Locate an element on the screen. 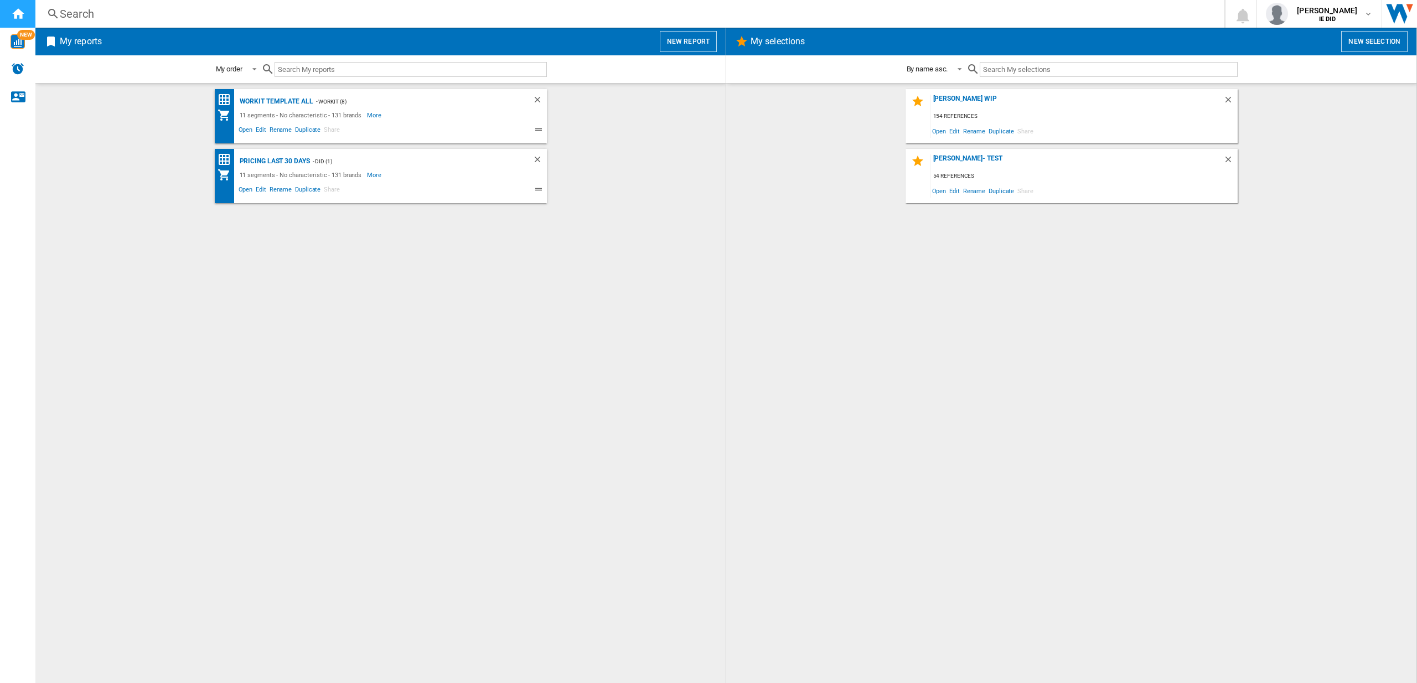 This screenshot has height=683, width=1417. div: By name asc. is located at coordinates (927, 69).